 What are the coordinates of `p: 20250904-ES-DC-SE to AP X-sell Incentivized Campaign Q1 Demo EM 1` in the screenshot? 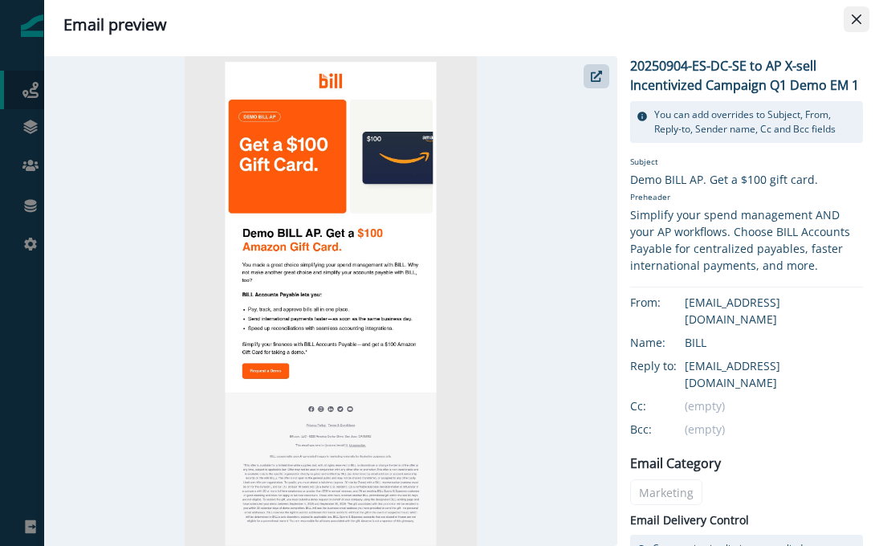 It's located at (746, 75).